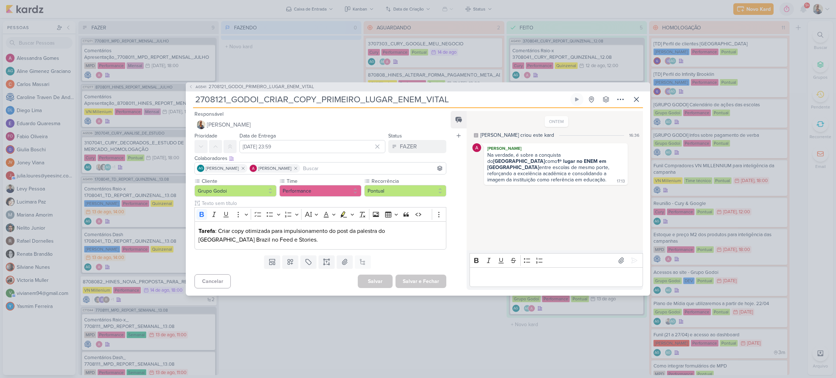 The image size is (836, 378). What do you see at coordinates (373, 168) in the screenshot?
I see `input: Buscar` at bounding box center [373, 168].